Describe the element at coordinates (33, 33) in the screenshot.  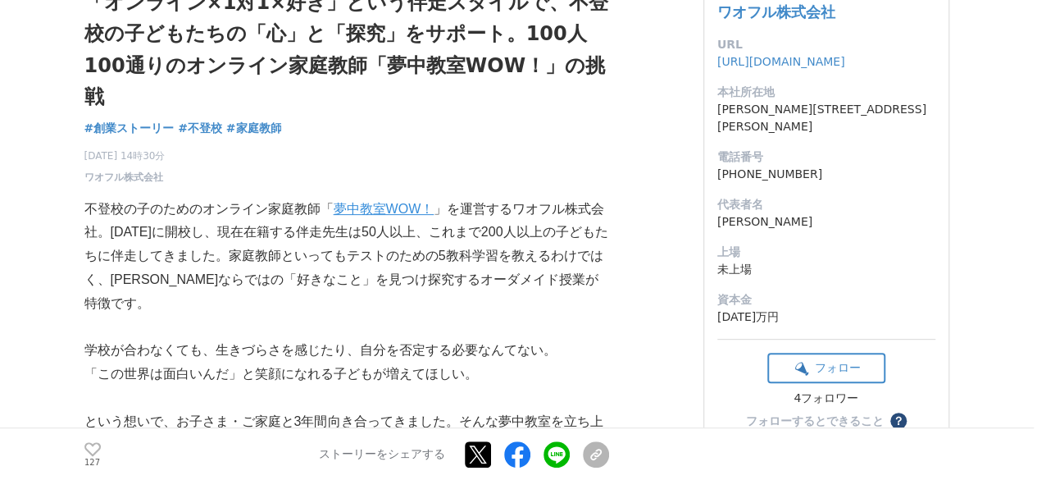
I see `img: logo_orange.svg` at that location.